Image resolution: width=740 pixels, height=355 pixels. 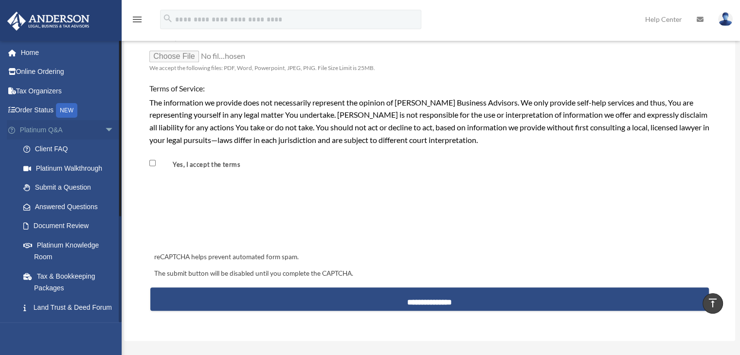 What do you see at coordinates (430, 274) in the screenshot?
I see `div: The submit button will be disabled until you complete the CAPTCHA.` at bounding box center [430, 274].